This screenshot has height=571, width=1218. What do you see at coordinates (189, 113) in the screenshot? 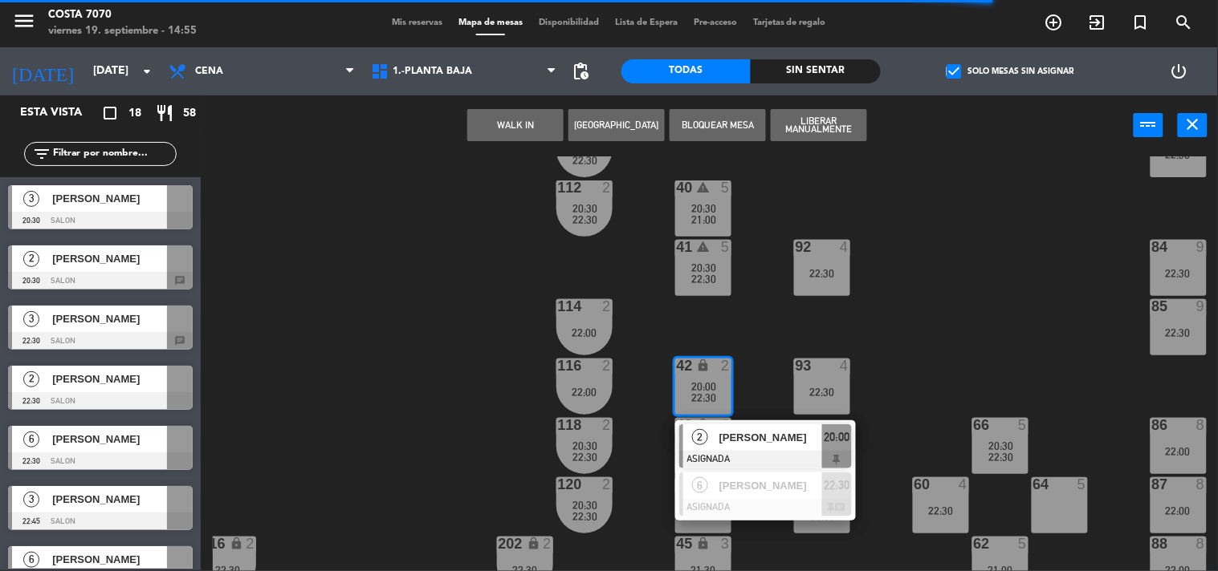
I see `span: 58` at bounding box center [189, 113].